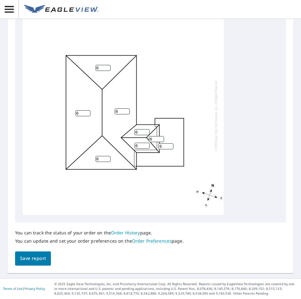 The height and width of the screenshot is (299, 301). What do you see at coordinates (99, 233) in the screenshot?
I see `p: You can track the status of your order on the page.` at bounding box center [99, 233].